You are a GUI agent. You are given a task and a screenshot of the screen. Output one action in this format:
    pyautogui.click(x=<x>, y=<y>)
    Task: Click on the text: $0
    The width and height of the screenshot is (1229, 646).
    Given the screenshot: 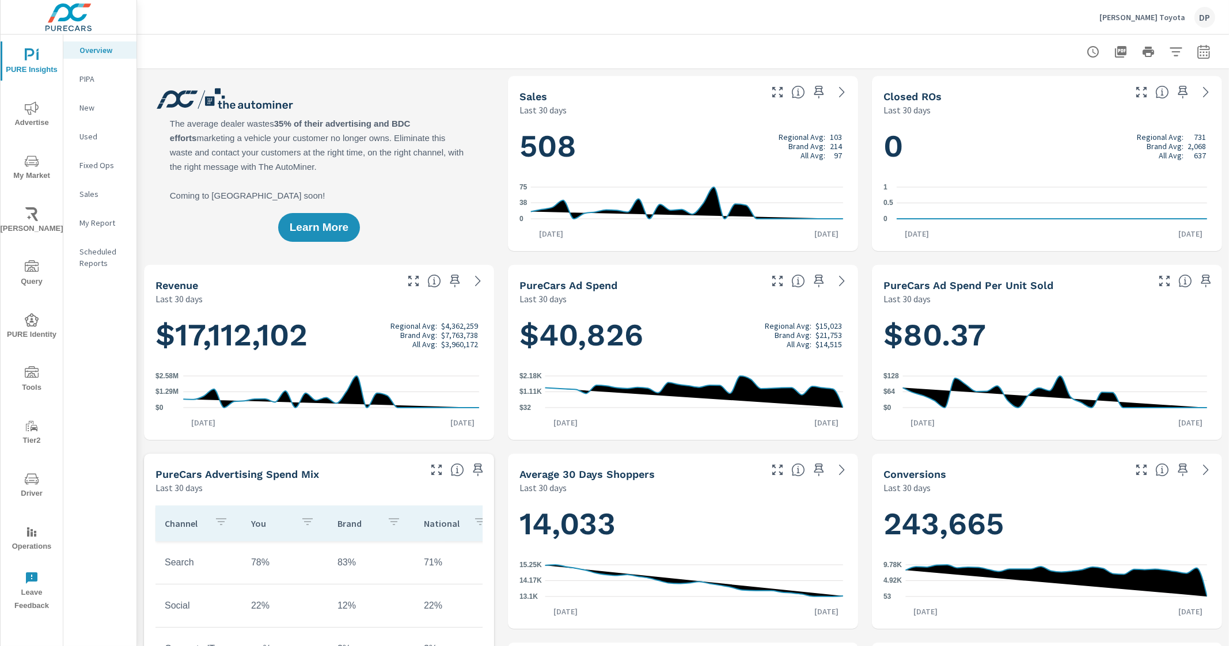 What is the action you would take?
    pyautogui.click(x=888, y=408)
    